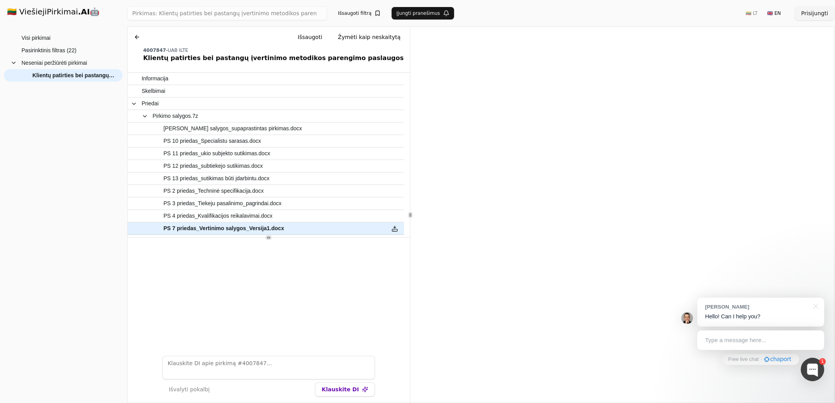 This screenshot has width=835, height=403. What do you see at coordinates (744, 360) in the screenshot?
I see `span: Free live chat` at bounding box center [744, 360].